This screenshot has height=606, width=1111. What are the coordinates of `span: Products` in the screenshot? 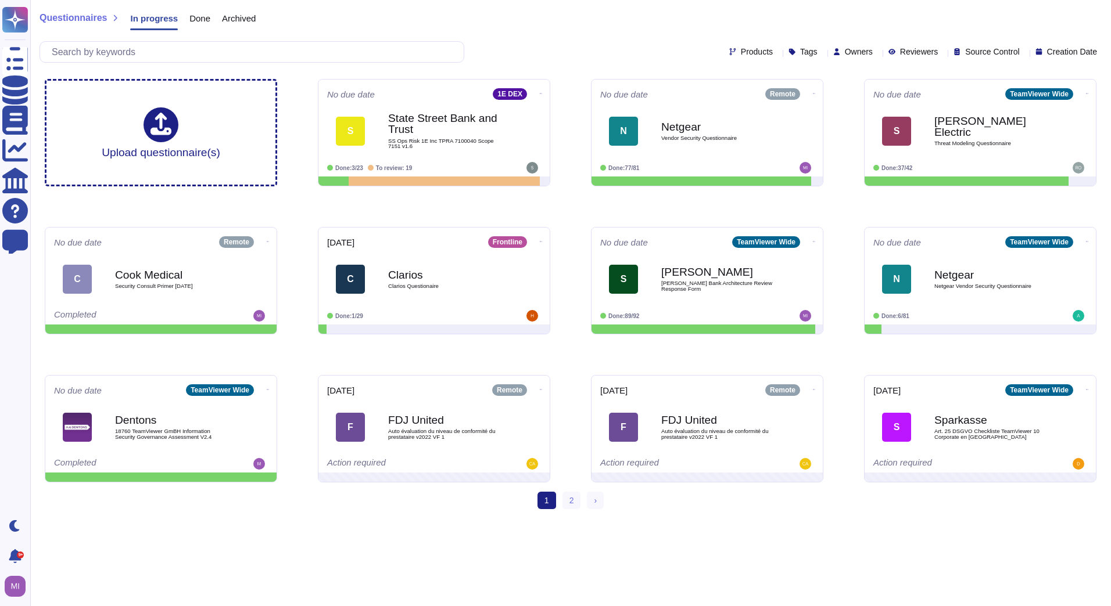 It's located at (756, 52).